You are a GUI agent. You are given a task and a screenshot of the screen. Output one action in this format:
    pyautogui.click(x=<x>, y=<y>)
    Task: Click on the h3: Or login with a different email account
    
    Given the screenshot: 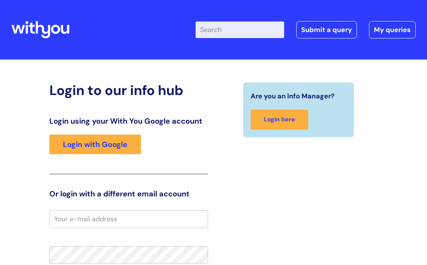 What is the action you would take?
    pyautogui.click(x=128, y=194)
    